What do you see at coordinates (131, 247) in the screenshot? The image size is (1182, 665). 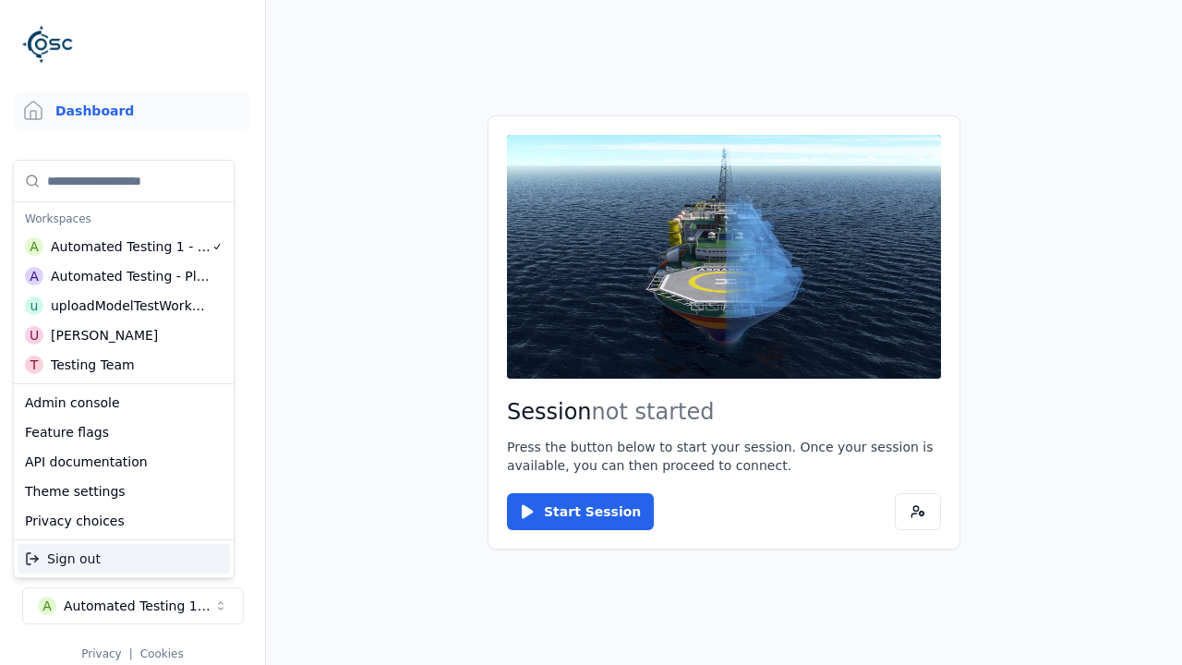 I see `div: Automated Testing 1 - Playwright` at bounding box center [131, 247].